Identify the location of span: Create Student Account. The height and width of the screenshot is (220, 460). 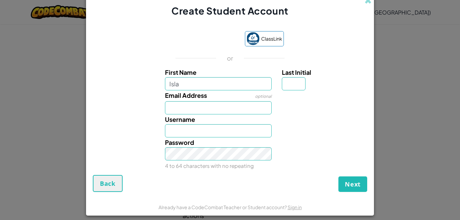
(230, 10).